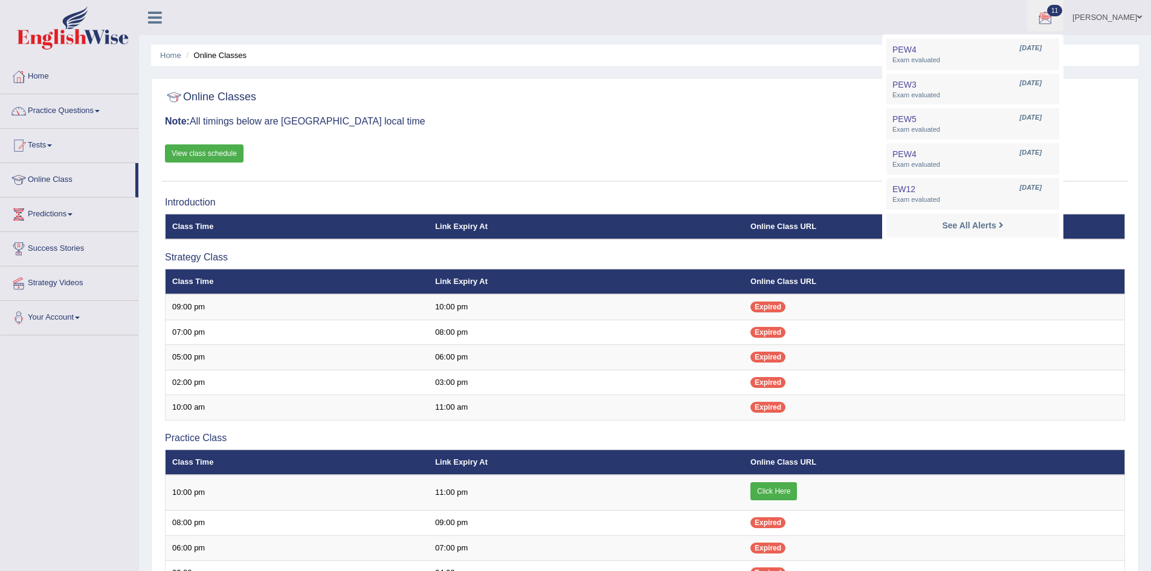  I want to click on h3: Strategy Class, so click(645, 257).